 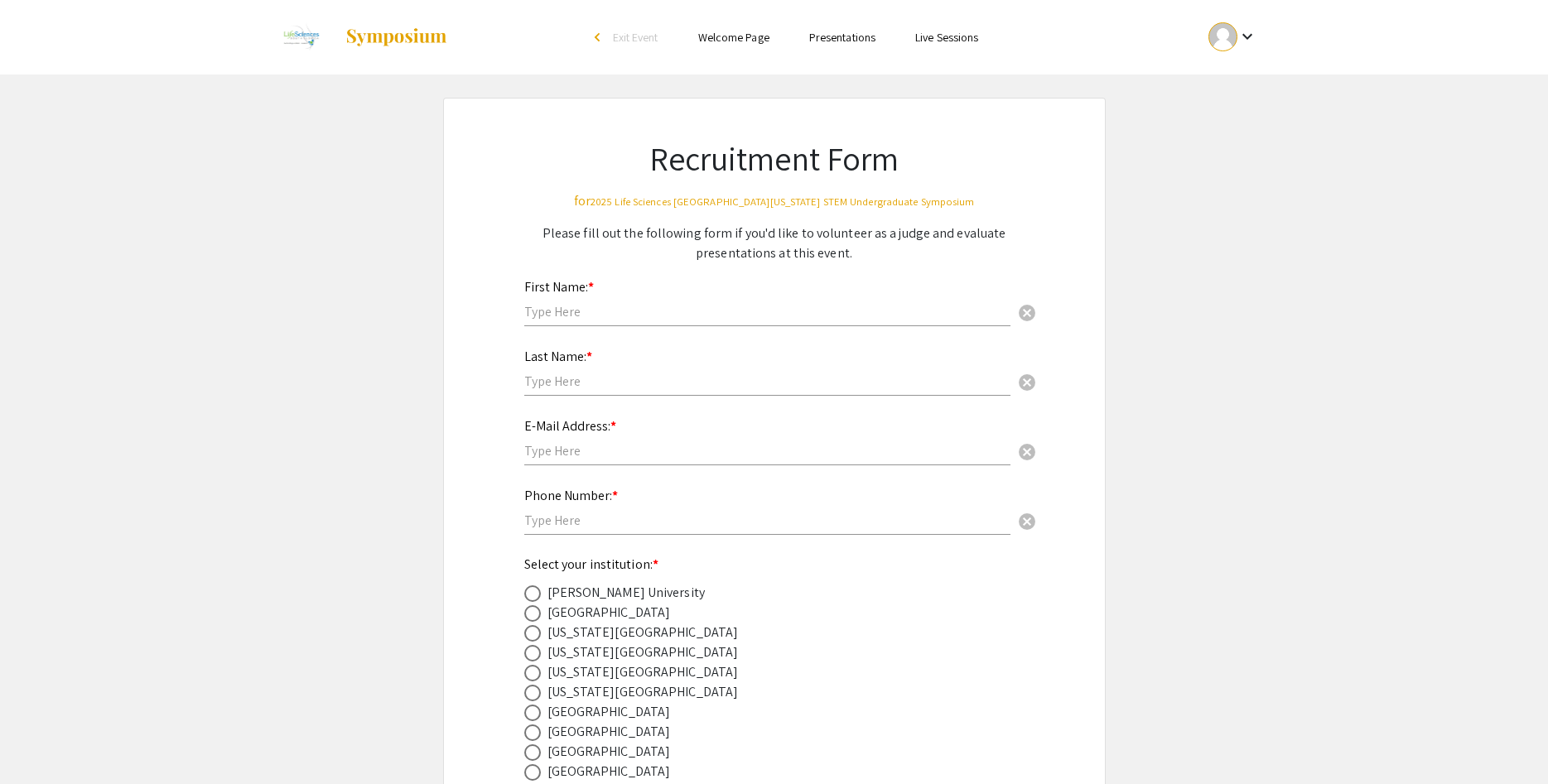 What do you see at coordinates (570, 426) in the screenshot?
I see `mat-label: E-Mail Address:` at bounding box center [570, 426].